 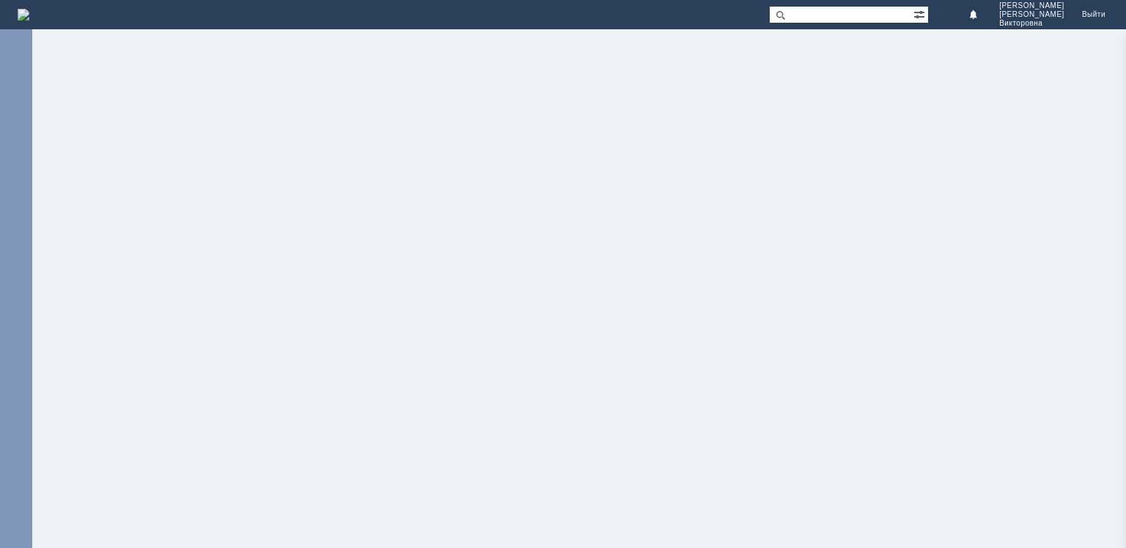 I want to click on span: Расширенный поиск, so click(x=921, y=13).